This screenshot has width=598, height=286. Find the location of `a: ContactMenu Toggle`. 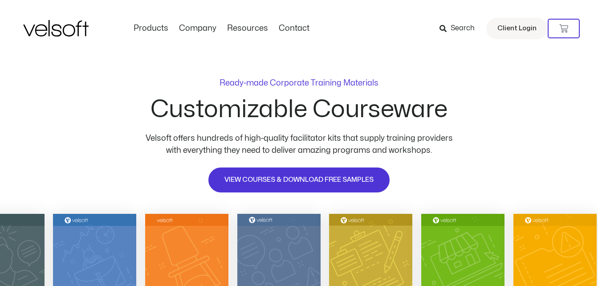

a: ContactMenu Toggle is located at coordinates (294, 28).